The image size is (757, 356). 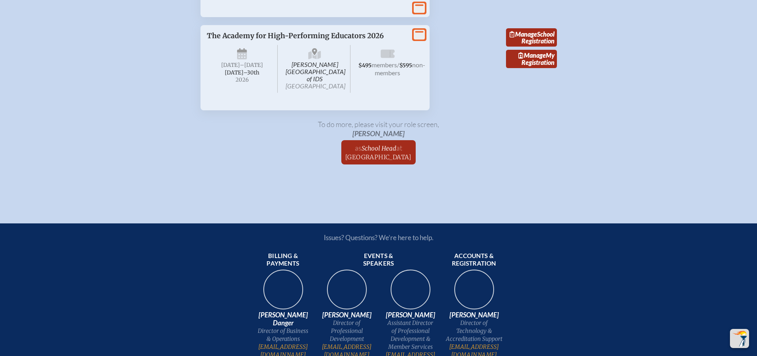 I want to click on span: Director of Business & Operations, so click(x=283, y=335).